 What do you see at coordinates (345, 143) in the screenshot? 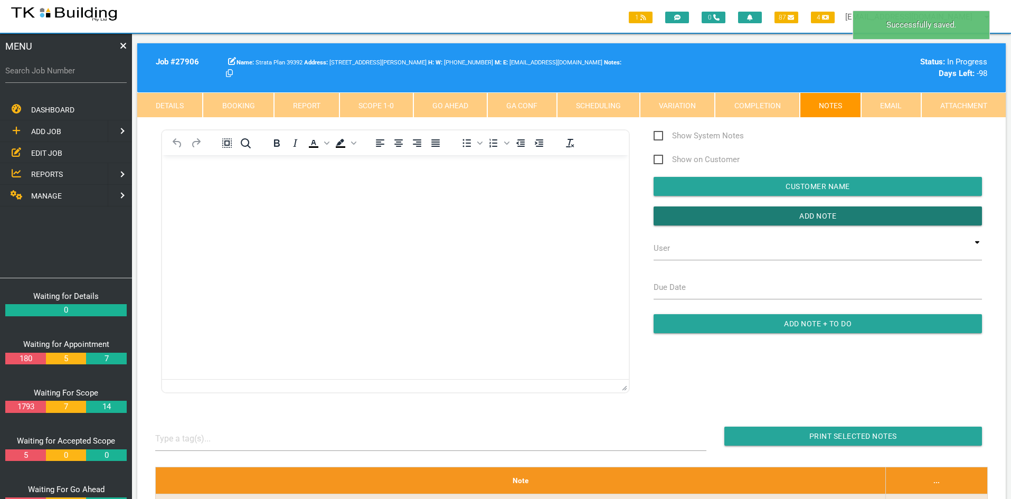
I see `div: Background color Black` at bounding box center [345, 143].